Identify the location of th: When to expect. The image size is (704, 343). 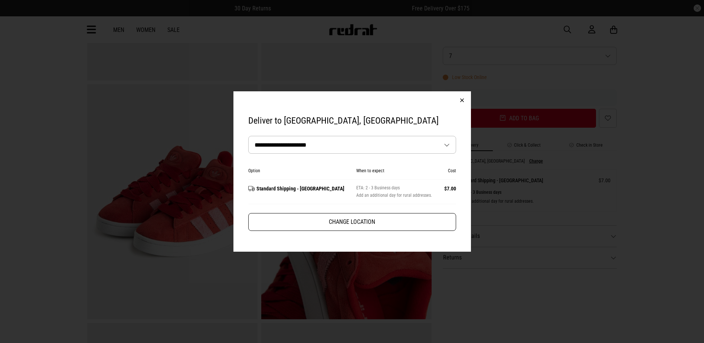
(394, 171).